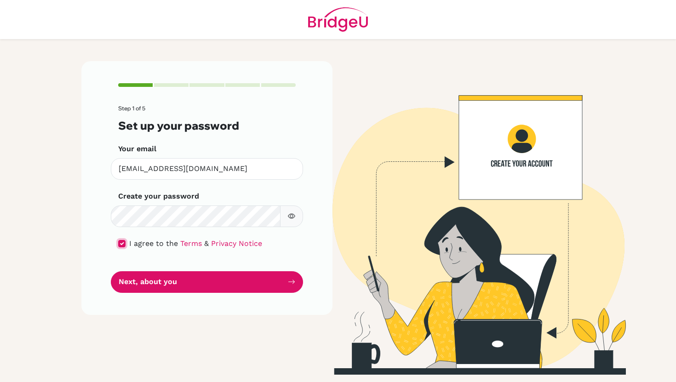 This screenshot has width=676, height=382. What do you see at coordinates (159, 196) in the screenshot?
I see `label: Create your password` at bounding box center [159, 196].